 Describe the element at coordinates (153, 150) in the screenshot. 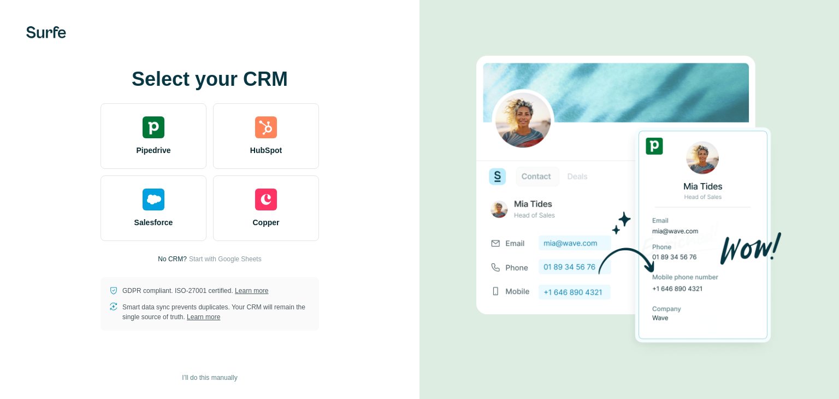

I see `span: Pipedrive` at that location.